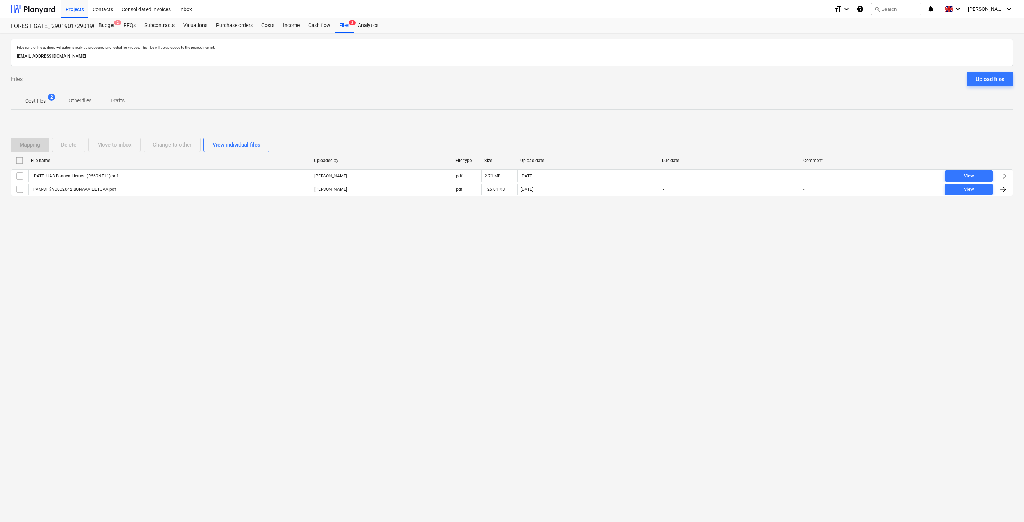  Describe the element at coordinates (871, 161) in the screenshot. I see `div: Comment` at that location.